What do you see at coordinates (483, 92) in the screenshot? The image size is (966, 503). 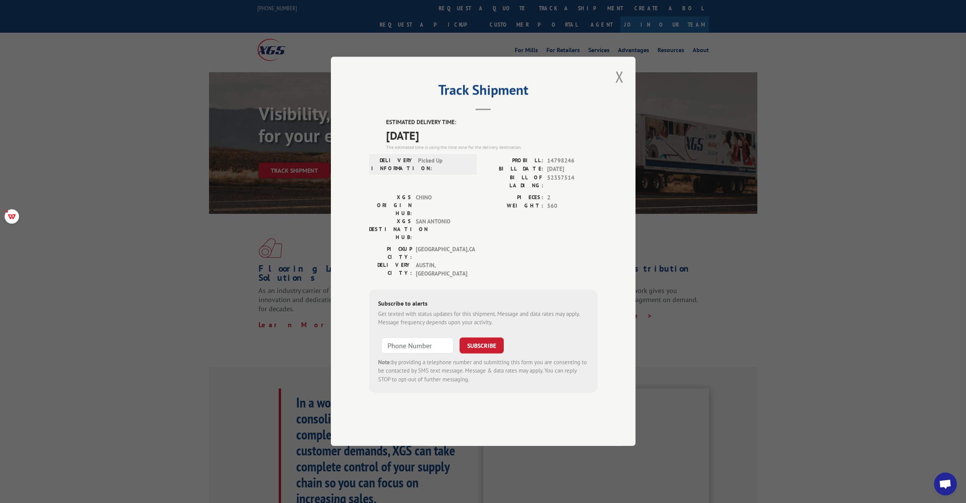 I see `h2: Track Shipment` at bounding box center [483, 92].